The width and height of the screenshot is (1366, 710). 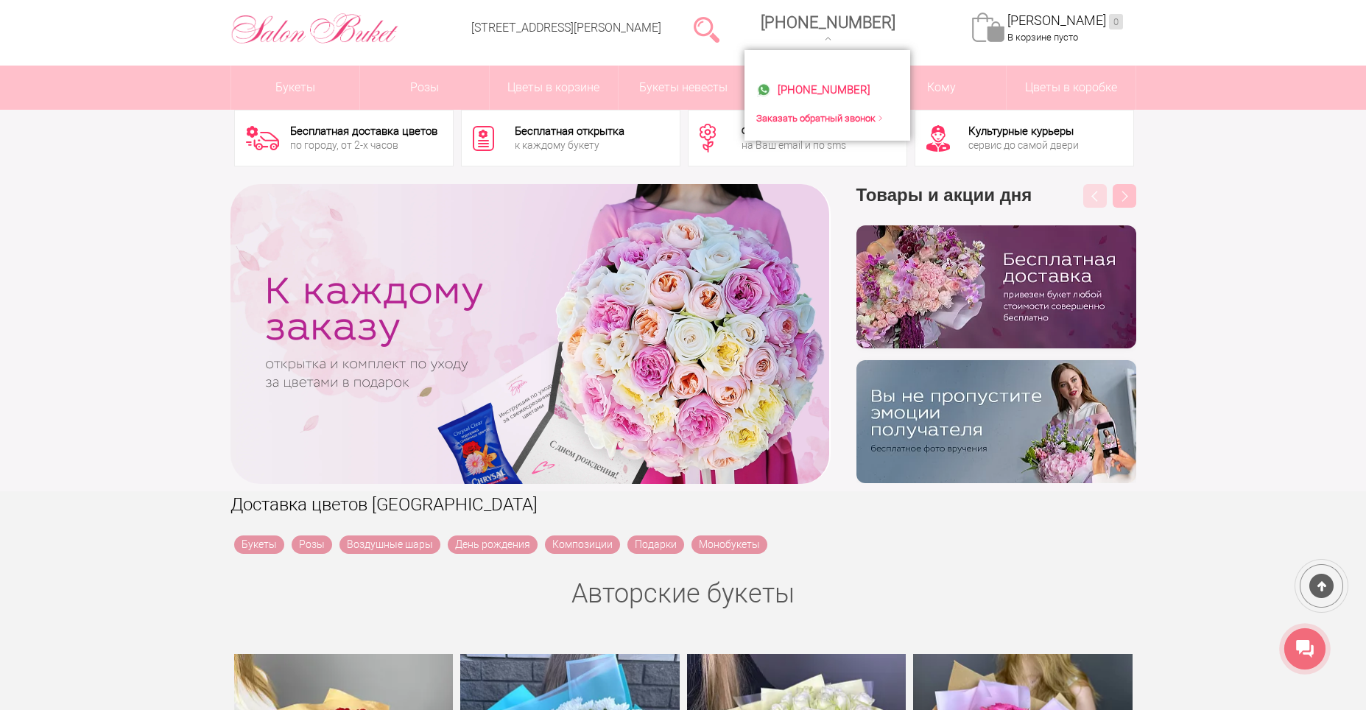 What do you see at coordinates (656, 544) in the screenshot?
I see `a: Подарки` at bounding box center [656, 544].